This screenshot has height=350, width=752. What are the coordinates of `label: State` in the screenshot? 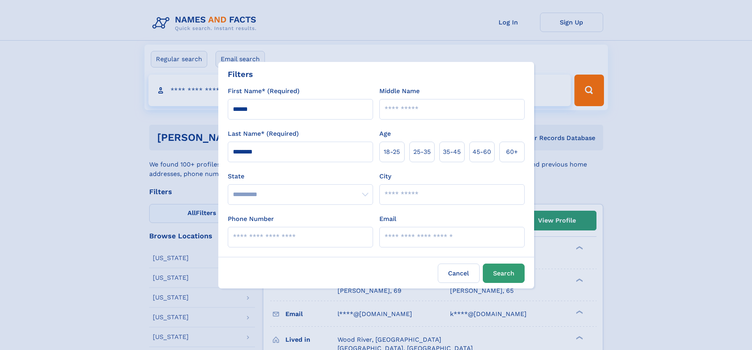 It's located at (300, 176).